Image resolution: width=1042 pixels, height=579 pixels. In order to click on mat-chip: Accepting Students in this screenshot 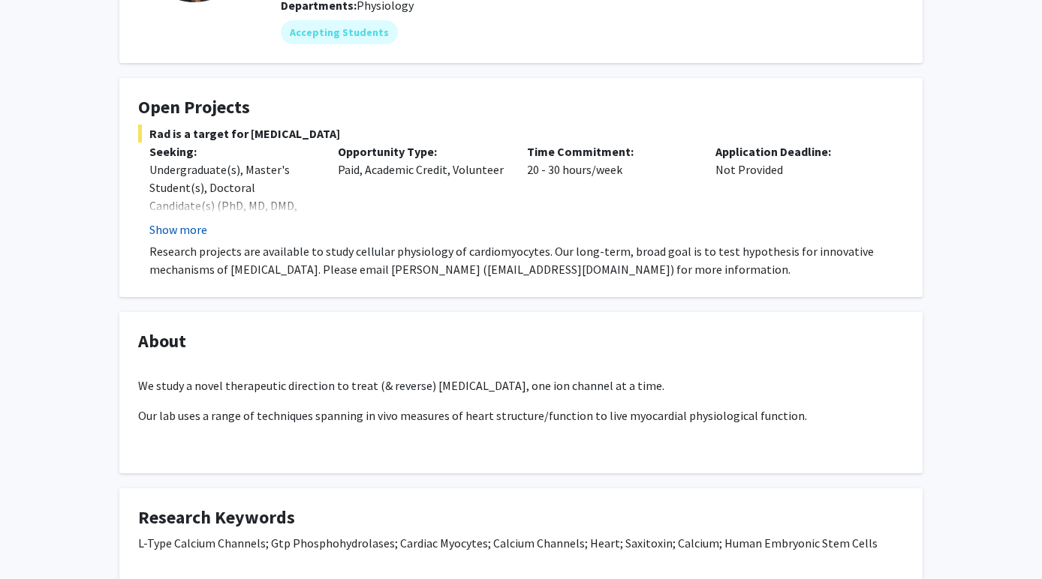, I will do `click(339, 32)`.